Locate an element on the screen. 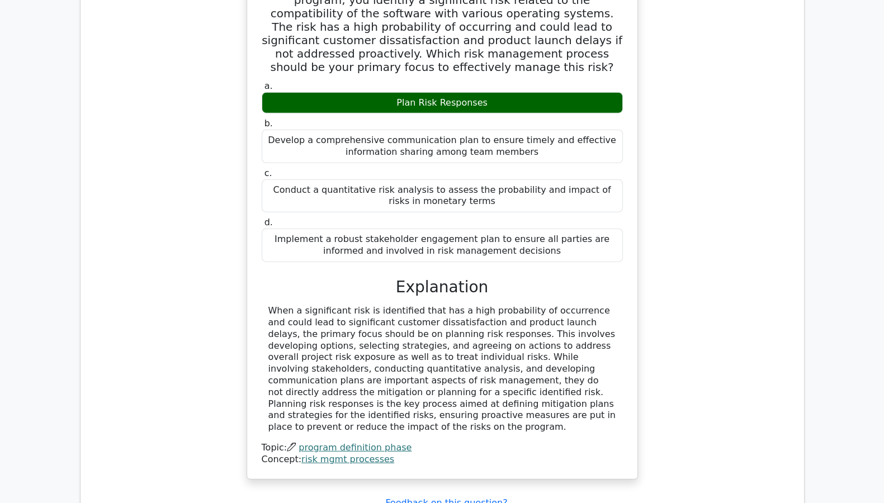  span: d. is located at coordinates (268, 222).